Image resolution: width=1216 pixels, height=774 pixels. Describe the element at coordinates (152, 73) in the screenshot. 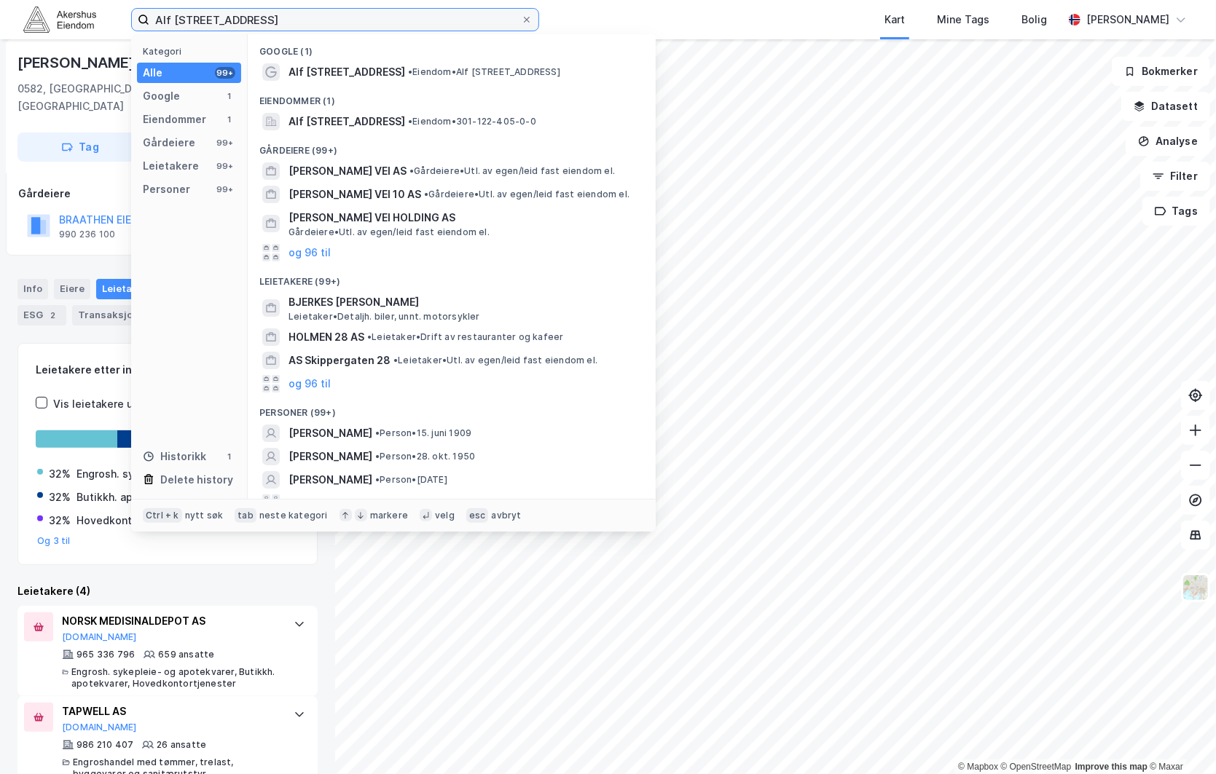

I see `div: Alle` at that location.